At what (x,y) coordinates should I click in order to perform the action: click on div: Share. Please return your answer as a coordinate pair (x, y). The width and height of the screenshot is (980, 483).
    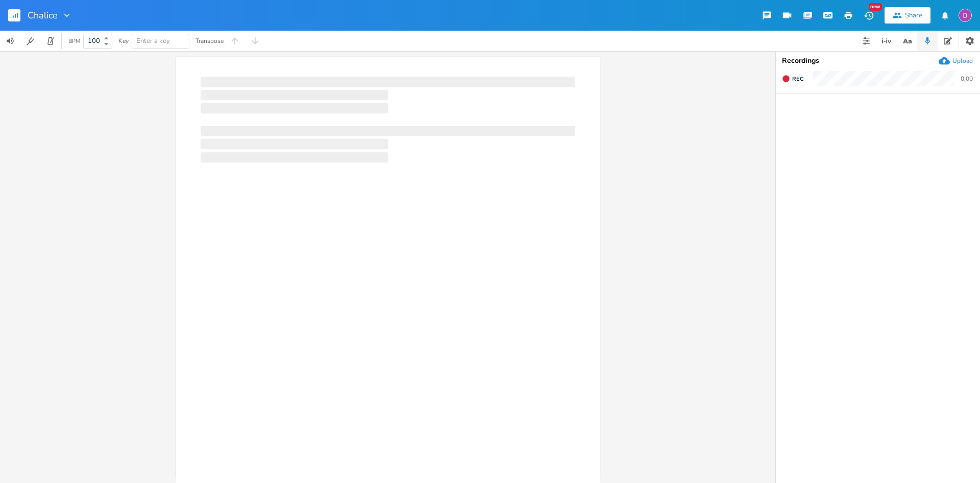
    Looking at the image, I should click on (914, 15).